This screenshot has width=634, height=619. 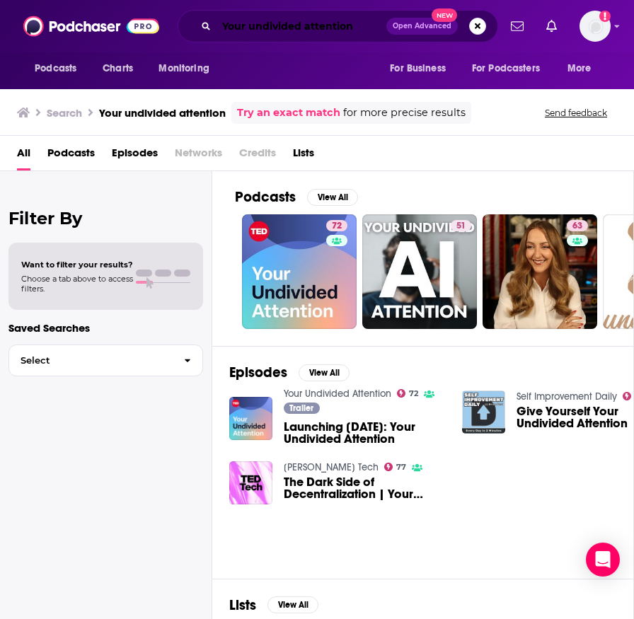 What do you see at coordinates (303, 156) in the screenshot?
I see `a: Lists` at bounding box center [303, 156].